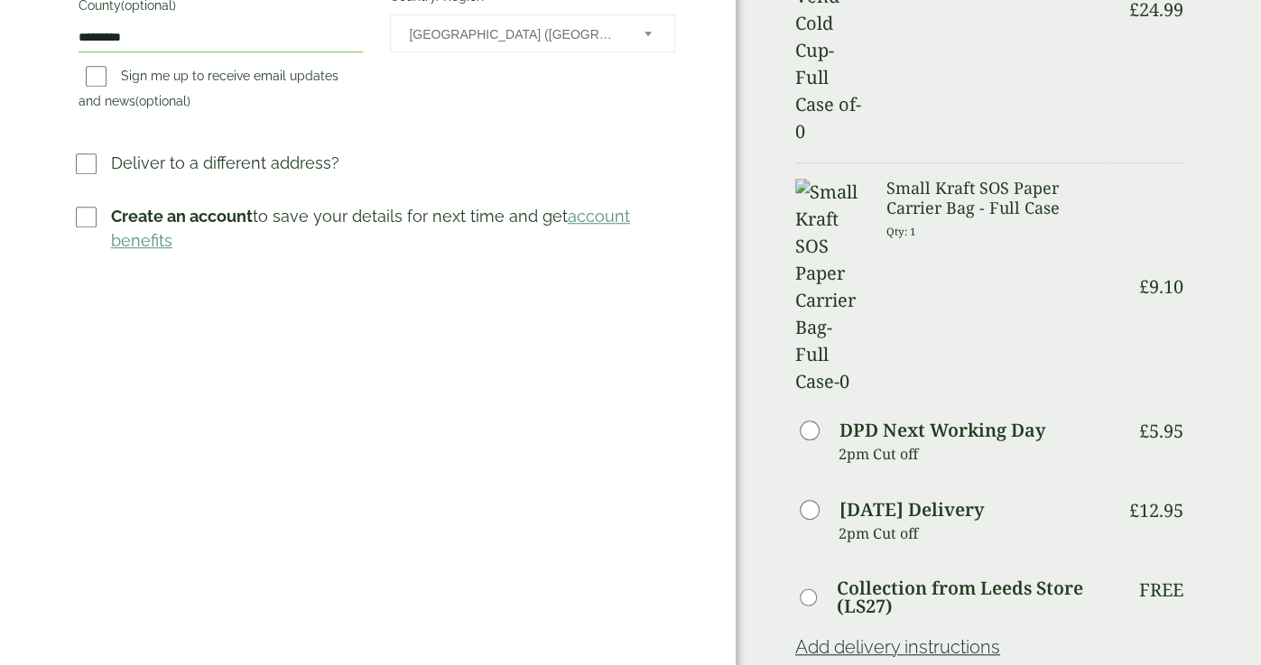 This screenshot has height=665, width=1261. I want to click on a: Add delivery instructions, so click(897, 647).